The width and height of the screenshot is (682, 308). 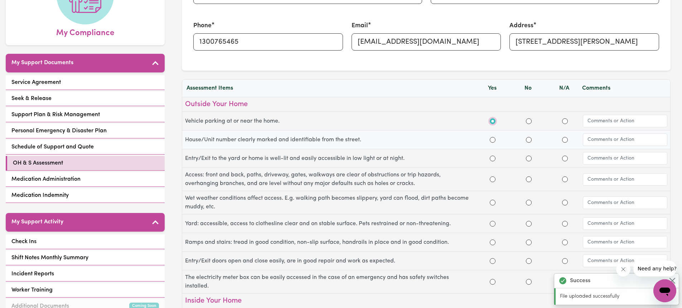 I want to click on a: Service Agreement, so click(x=85, y=82).